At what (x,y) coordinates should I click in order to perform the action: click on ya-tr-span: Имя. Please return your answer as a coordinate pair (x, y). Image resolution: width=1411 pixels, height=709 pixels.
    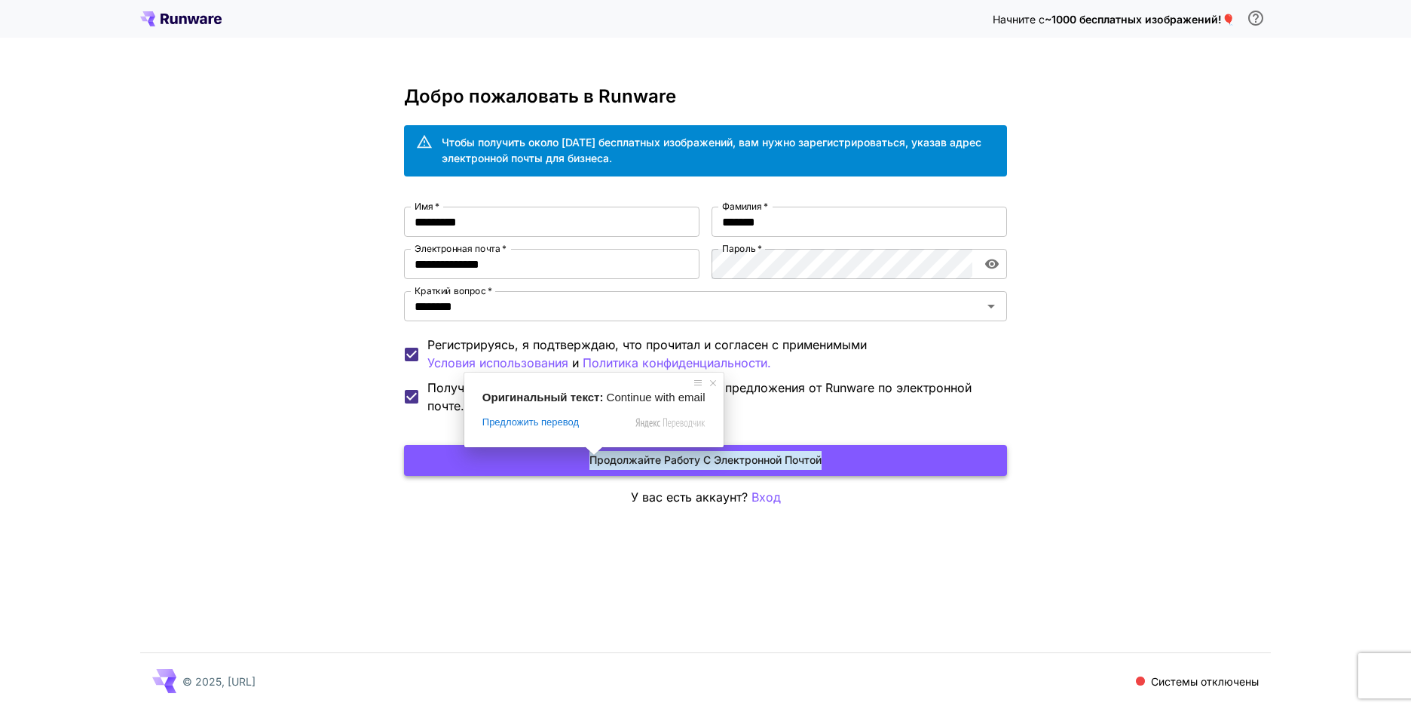
    Looking at the image, I should click on (424, 206).